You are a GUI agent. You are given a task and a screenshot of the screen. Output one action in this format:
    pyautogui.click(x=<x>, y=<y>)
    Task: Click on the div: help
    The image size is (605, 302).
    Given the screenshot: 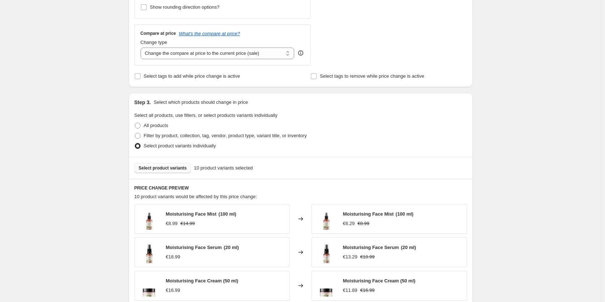 What is the action you would take?
    pyautogui.click(x=301, y=53)
    